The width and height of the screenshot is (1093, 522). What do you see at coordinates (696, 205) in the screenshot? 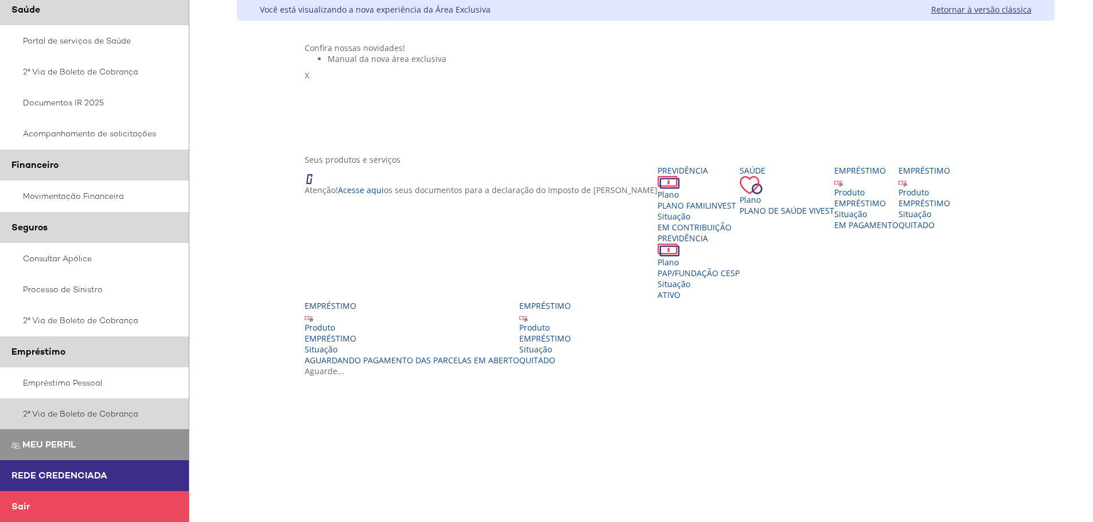
I see `span: PLANO FAMILINVEST` at bounding box center [696, 205].